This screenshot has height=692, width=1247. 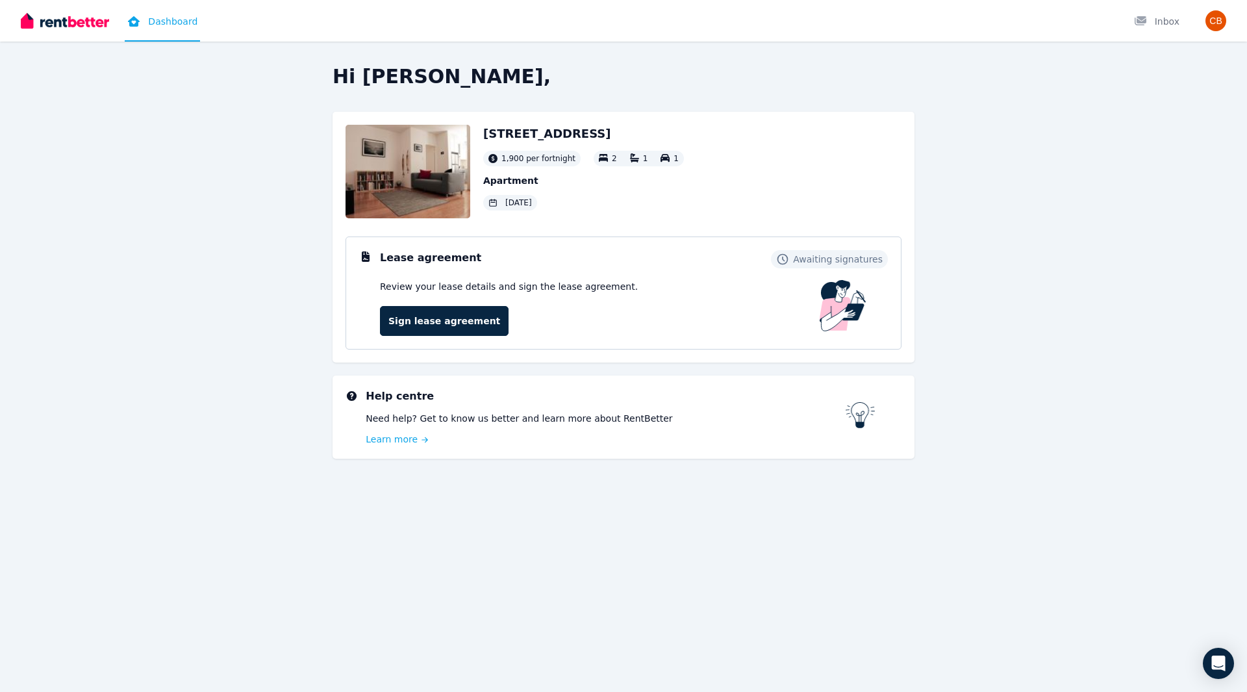 What do you see at coordinates (843, 305) in the screenshot?
I see `img: Lease Agreement` at bounding box center [843, 305].